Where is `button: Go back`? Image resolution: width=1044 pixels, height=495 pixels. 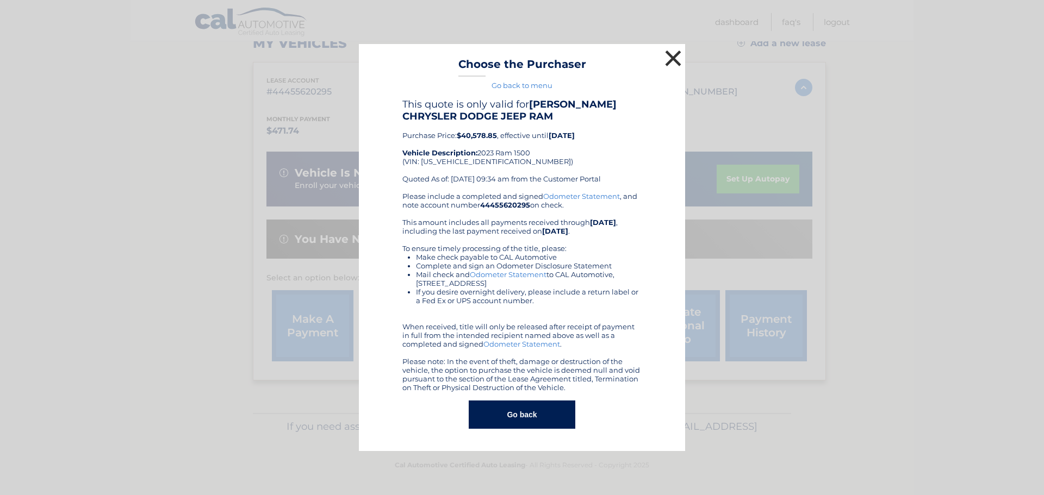 button: Go back is located at coordinates (521, 415).